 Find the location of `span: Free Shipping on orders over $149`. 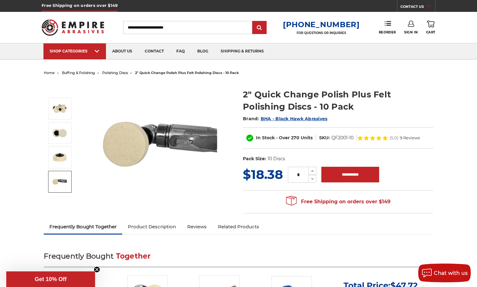

span: Free Shipping on orders over $149 is located at coordinates (338, 202).